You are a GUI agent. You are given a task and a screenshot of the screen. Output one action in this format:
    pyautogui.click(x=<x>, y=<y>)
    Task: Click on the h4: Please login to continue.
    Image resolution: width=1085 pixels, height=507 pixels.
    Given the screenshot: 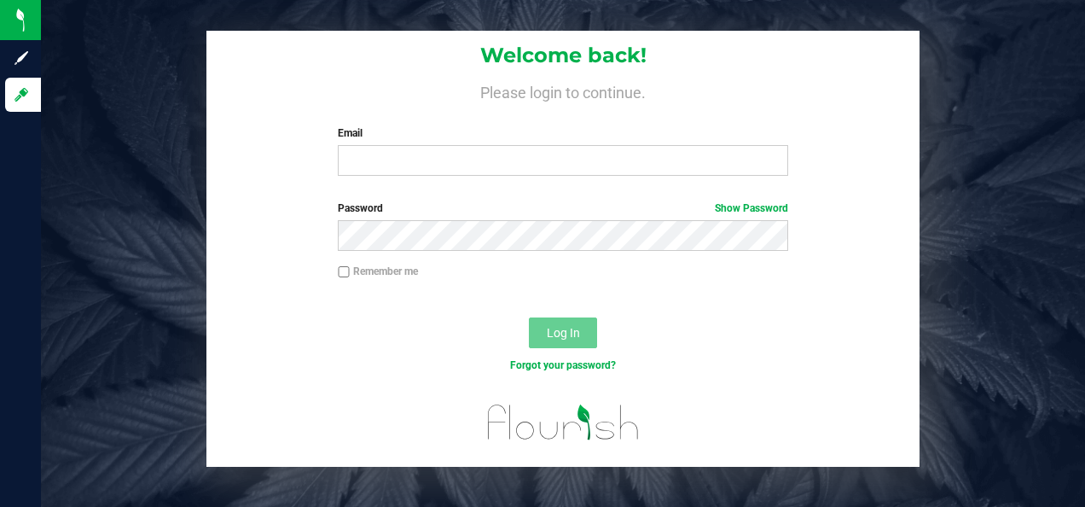 What is the action you would take?
    pyautogui.click(x=563, y=91)
    